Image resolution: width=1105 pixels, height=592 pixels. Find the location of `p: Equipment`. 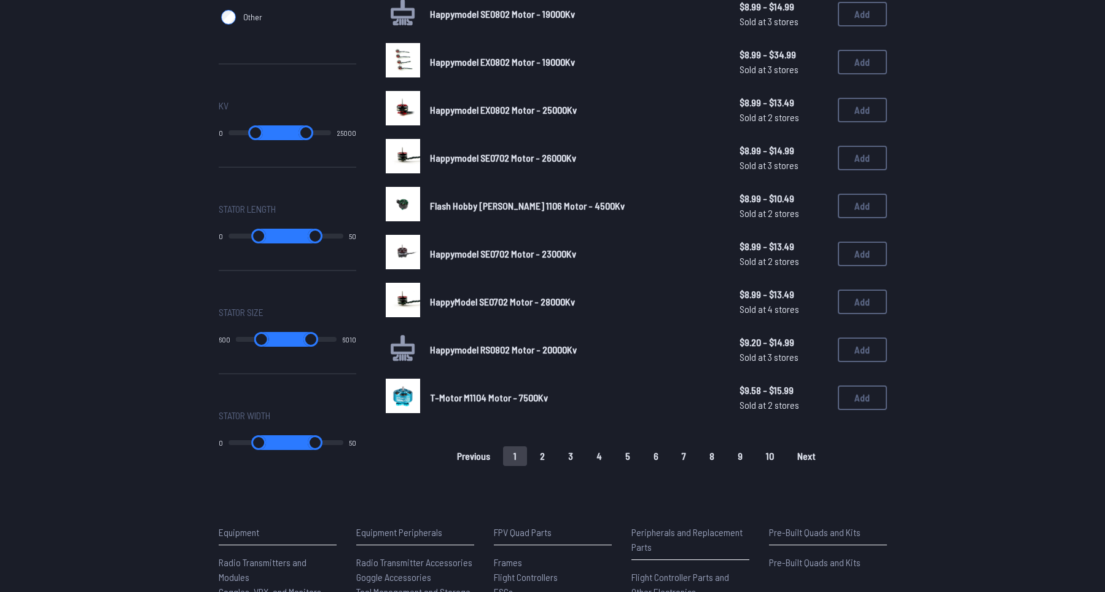

p: Equipment is located at coordinates (278, 532).